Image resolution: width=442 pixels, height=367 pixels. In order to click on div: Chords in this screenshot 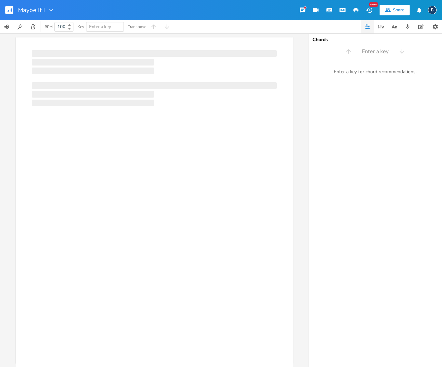, I will do `click(375, 40)`.